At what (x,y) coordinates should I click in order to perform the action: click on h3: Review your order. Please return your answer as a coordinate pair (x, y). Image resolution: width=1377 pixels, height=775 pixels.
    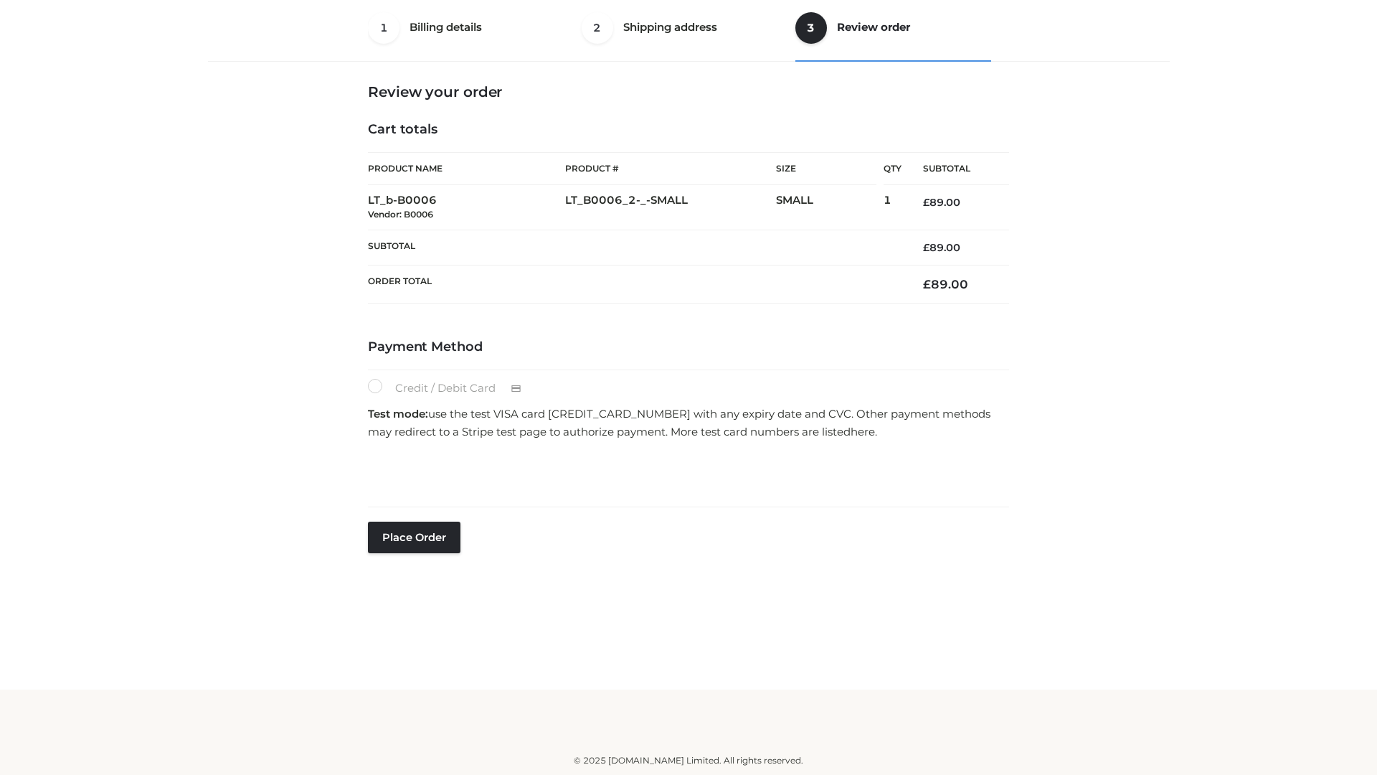
    Looking at the image, I should click on (689, 92).